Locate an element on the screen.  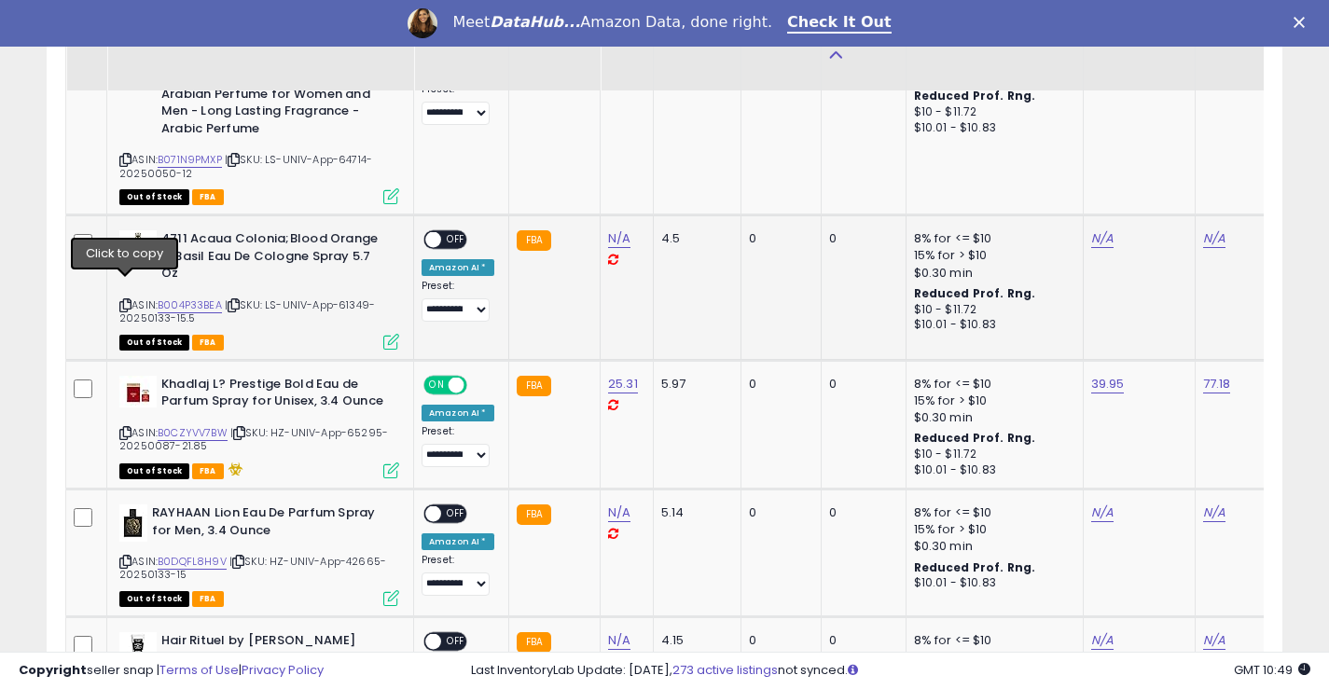
img: 31qfG2ffY1L._SL40_.jpg is located at coordinates (138, 651).